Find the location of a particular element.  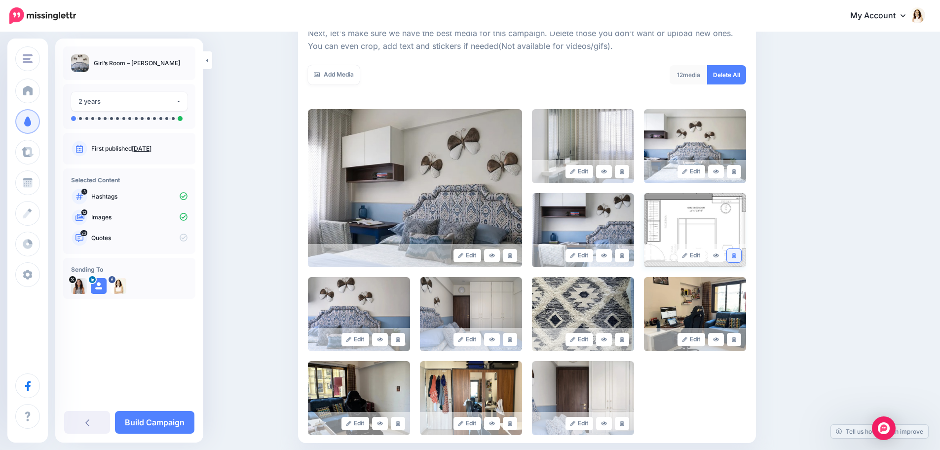

img: 3a2a69b1ce52920263924421457bb137_large.jpg is located at coordinates (695, 230).